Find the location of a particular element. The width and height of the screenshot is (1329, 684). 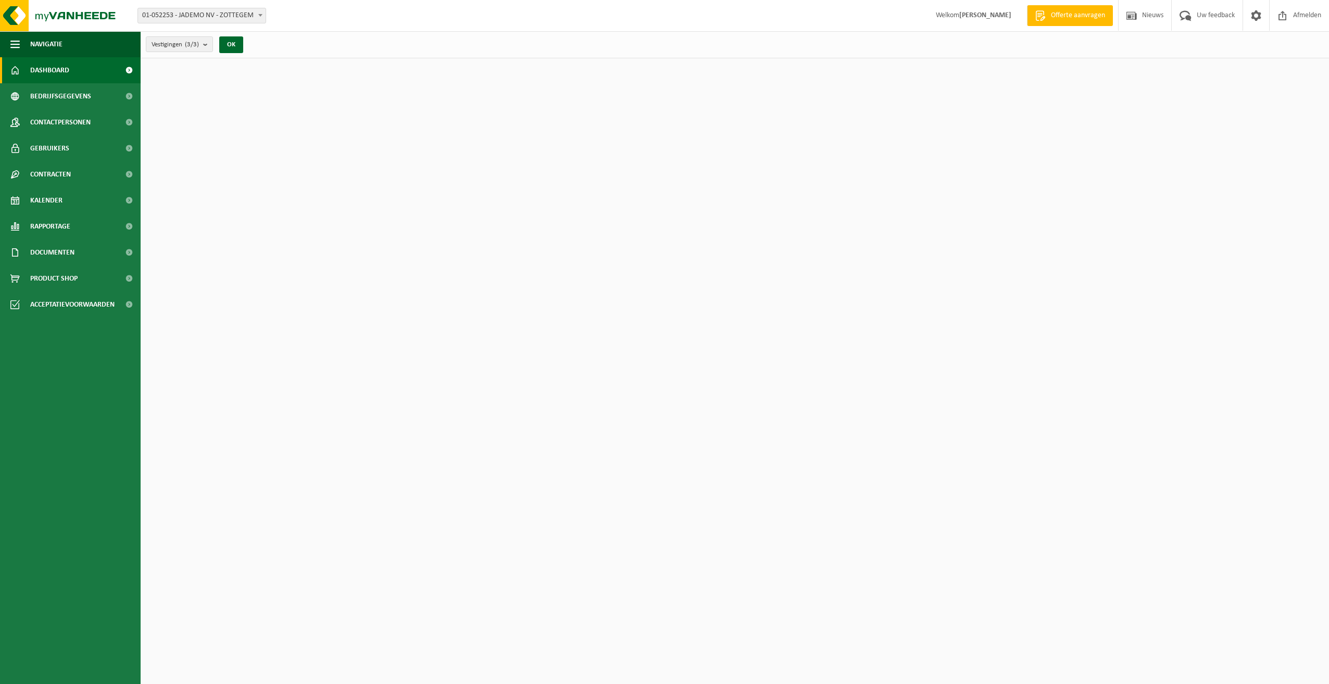

span: Dashboard is located at coordinates (49, 70).